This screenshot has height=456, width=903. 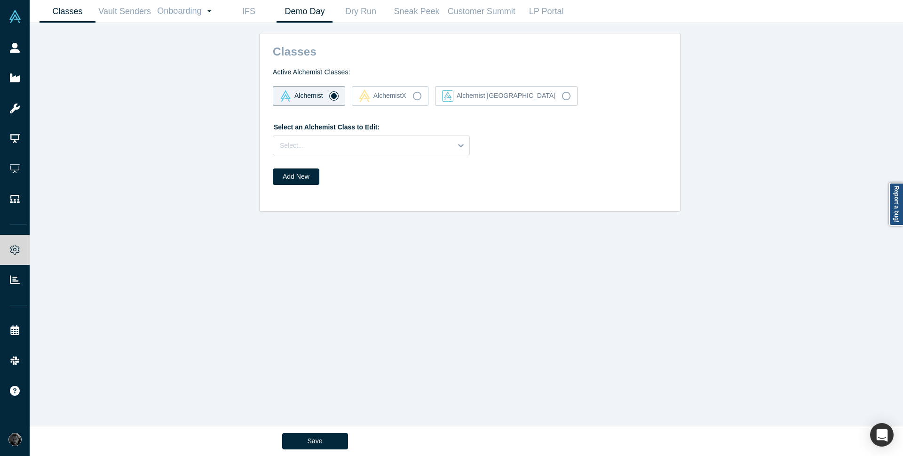 What do you see at coordinates (125, 11) in the screenshot?
I see `a: Vault Senders` at bounding box center [125, 11].